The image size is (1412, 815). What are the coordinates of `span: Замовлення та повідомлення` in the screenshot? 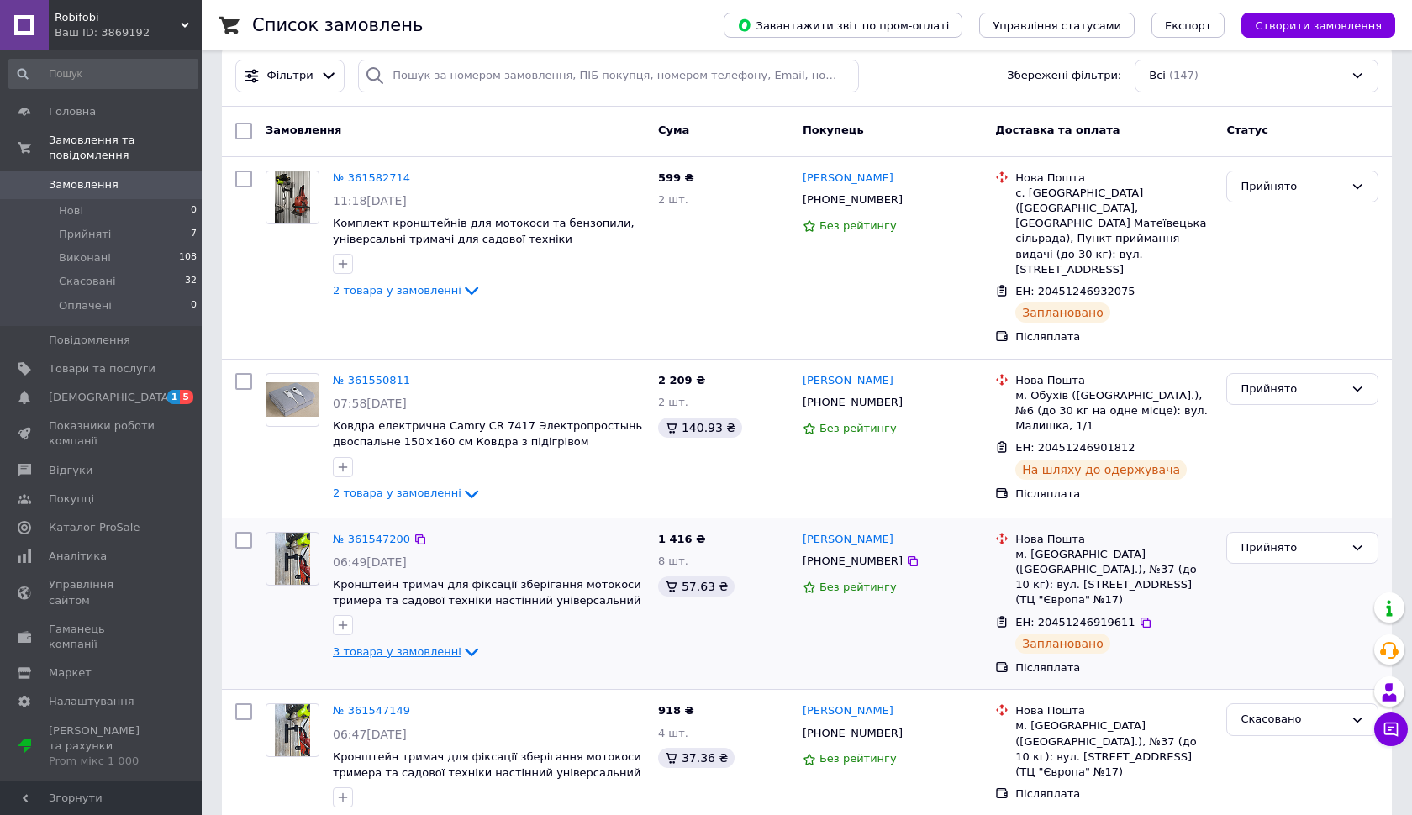 It's located at (125, 148).